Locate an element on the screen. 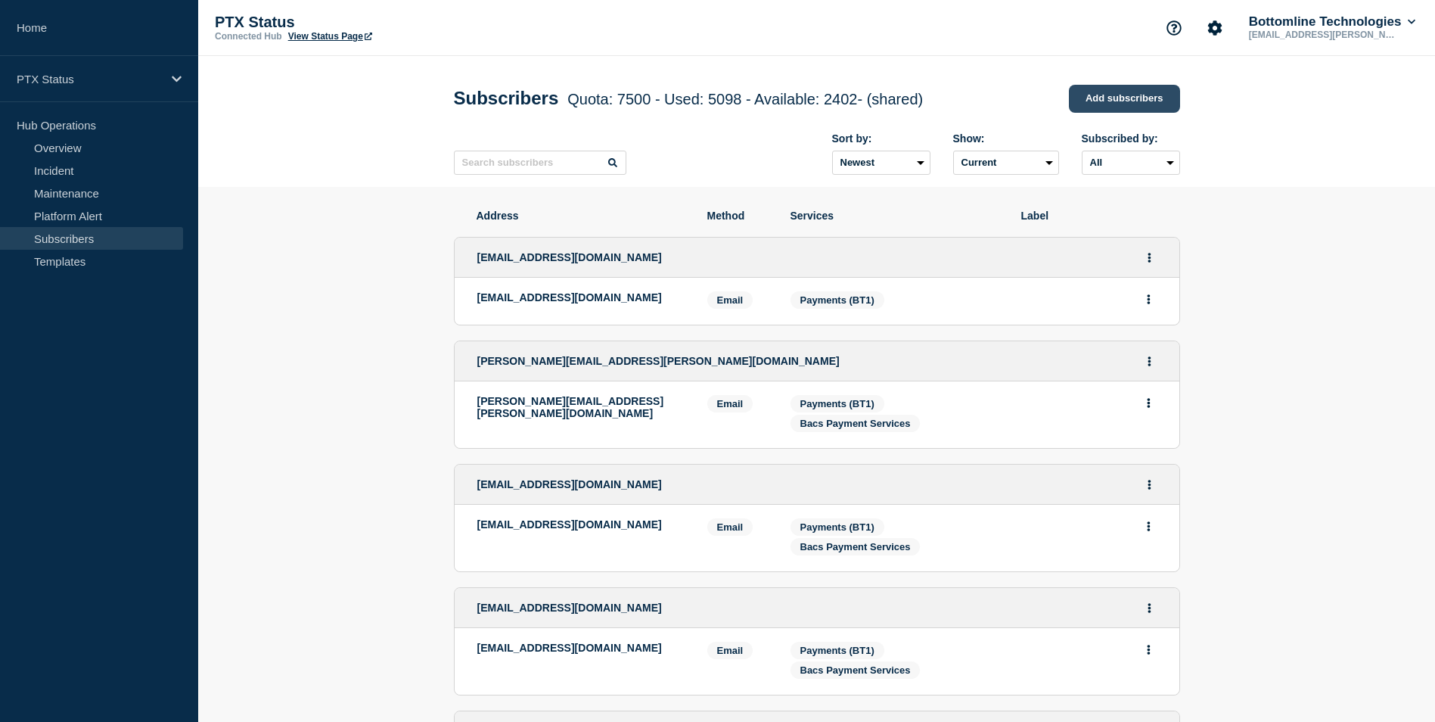 The image size is (1435, 722). select: Deleted is located at coordinates (1006, 163).